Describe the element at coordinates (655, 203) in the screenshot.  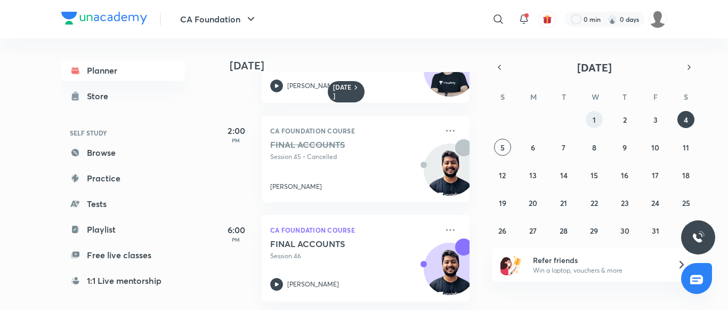
I see `abbr: October 24, 2025` at that location.